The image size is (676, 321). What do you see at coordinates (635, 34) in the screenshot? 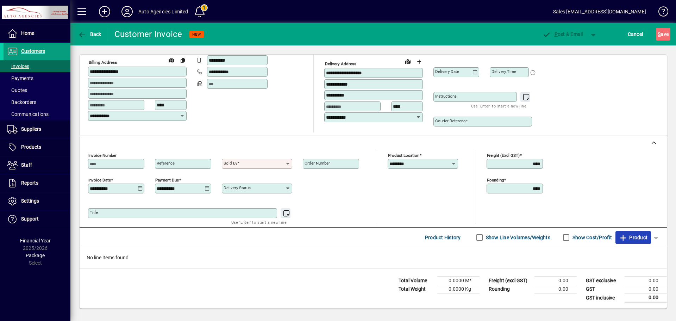
I see `button: Cancel` at bounding box center [635, 34].